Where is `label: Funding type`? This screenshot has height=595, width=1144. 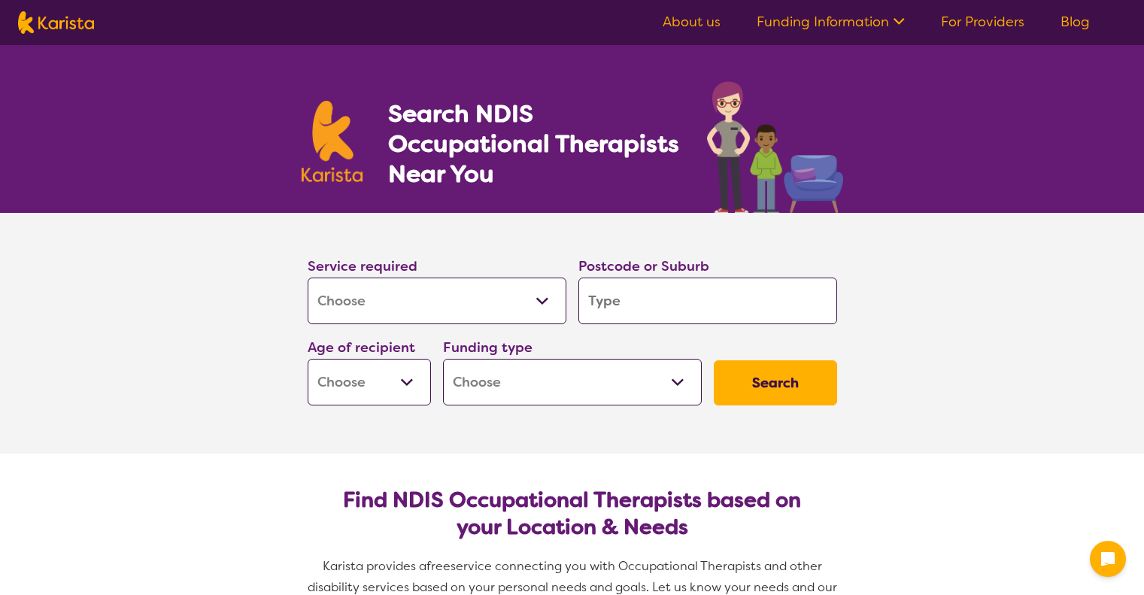
label: Funding type is located at coordinates (487, 347).